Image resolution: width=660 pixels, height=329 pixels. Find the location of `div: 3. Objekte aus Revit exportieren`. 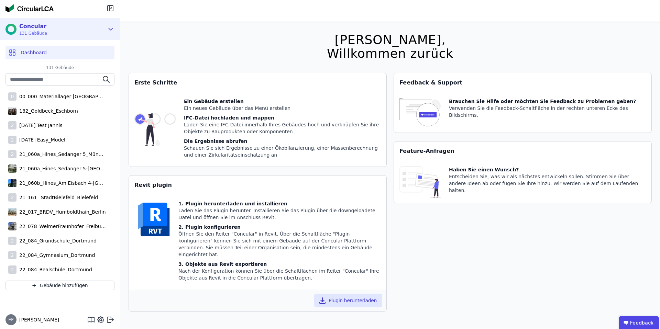

div: 3. Objekte aus Revit exportieren is located at coordinates (280, 264).